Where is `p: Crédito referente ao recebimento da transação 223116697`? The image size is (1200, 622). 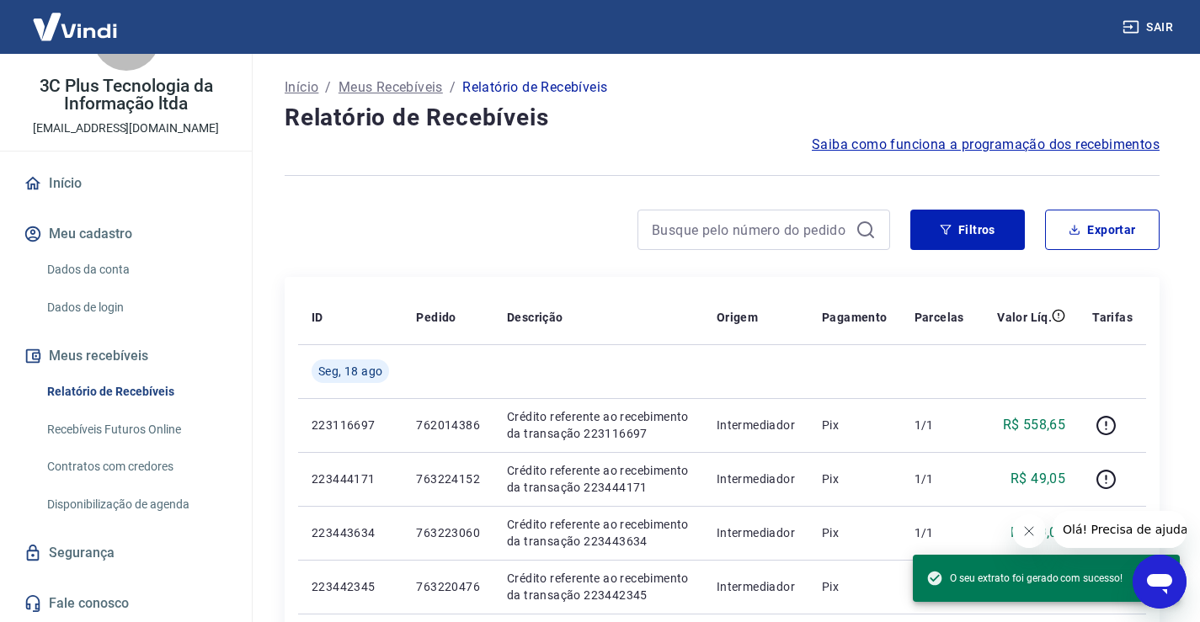 p: Crédito referente ao recebimento da transação 223116697 is located at coordinates (598, 425).